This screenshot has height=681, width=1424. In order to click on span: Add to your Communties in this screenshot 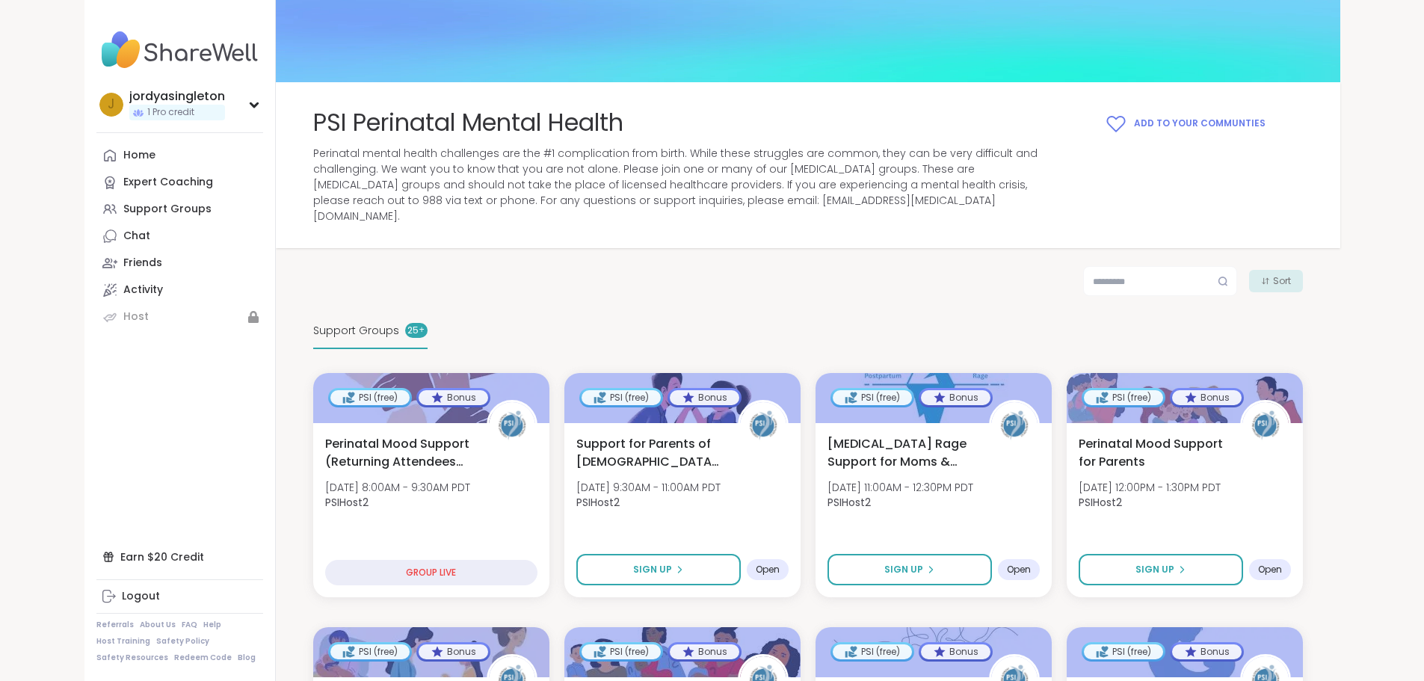, I will do `click(1200, 123)`.